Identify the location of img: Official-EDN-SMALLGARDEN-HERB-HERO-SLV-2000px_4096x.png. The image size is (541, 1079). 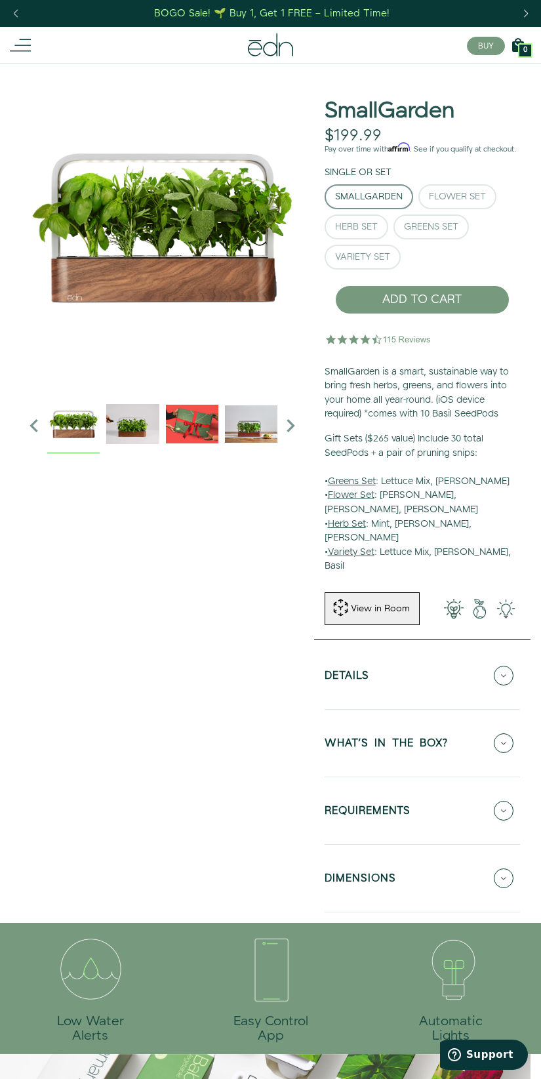
(162, 227).